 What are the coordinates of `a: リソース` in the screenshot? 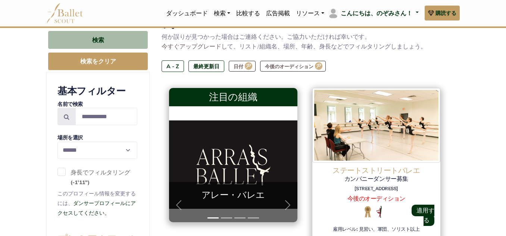 It's located at (310, 13).